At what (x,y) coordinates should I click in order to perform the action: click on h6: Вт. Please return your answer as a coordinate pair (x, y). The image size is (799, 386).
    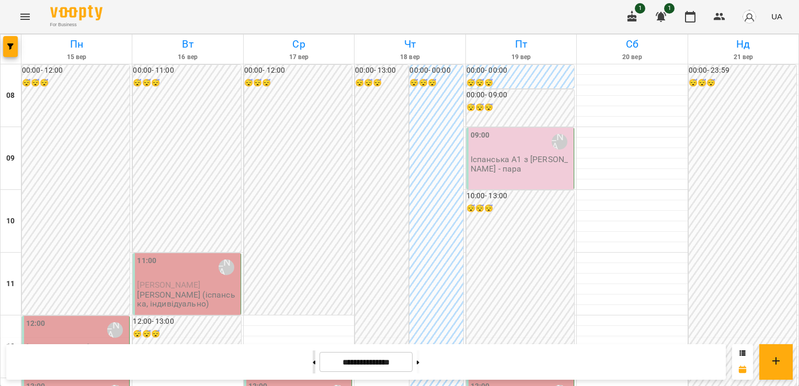
    Looking at the image, I should click on (187, 44).